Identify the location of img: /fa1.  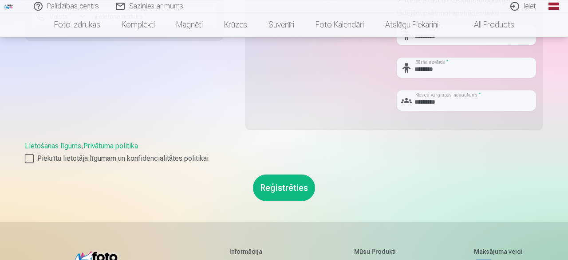
(8, 6).